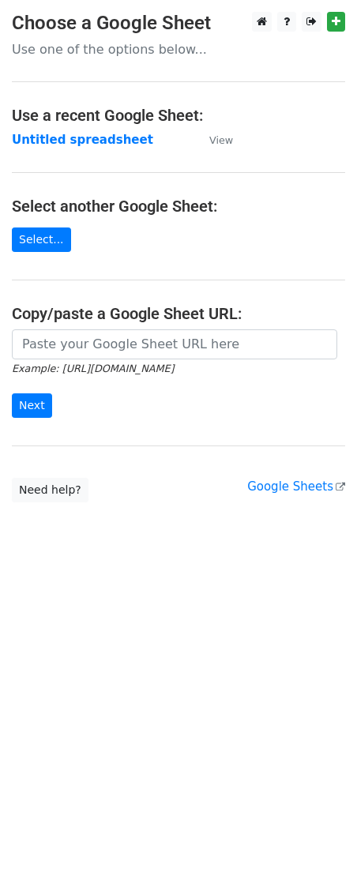 The height and width of the screenshot is (887, 357). Describe the element at coordinates (175, 345) in the screenshot. I see `input: Paste your Google Sheet URL here` at that location.